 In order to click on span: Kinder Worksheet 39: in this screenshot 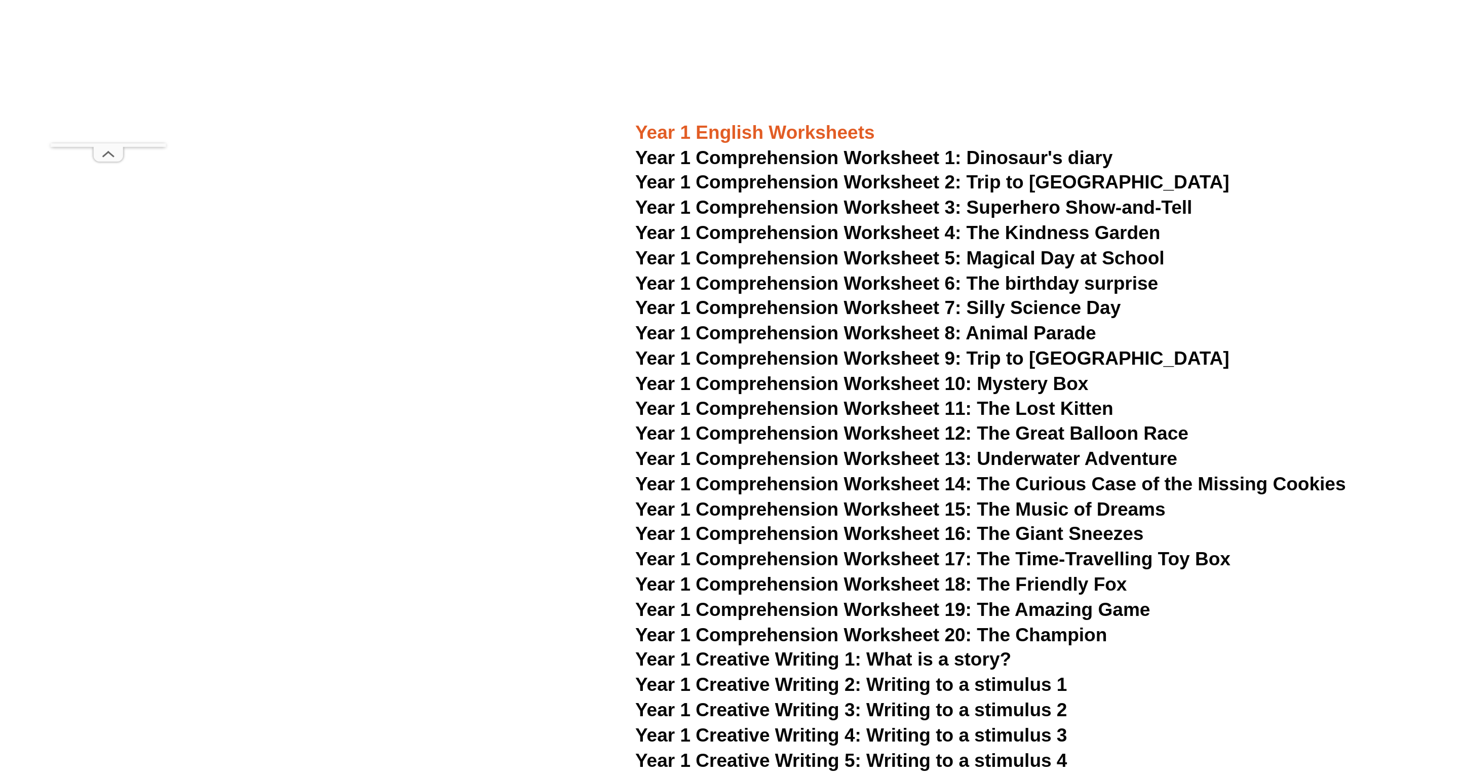, I will do `click(513, 116)`.